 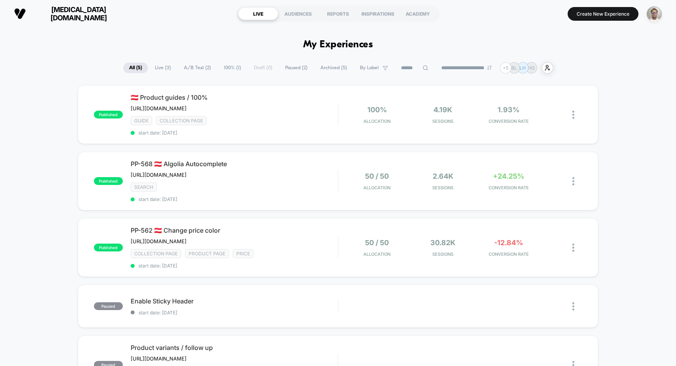 What do you see at coordinates (234, 348) in the screenshot?
I see `span: Product variants / follow up` at bounding box center [234, 348].